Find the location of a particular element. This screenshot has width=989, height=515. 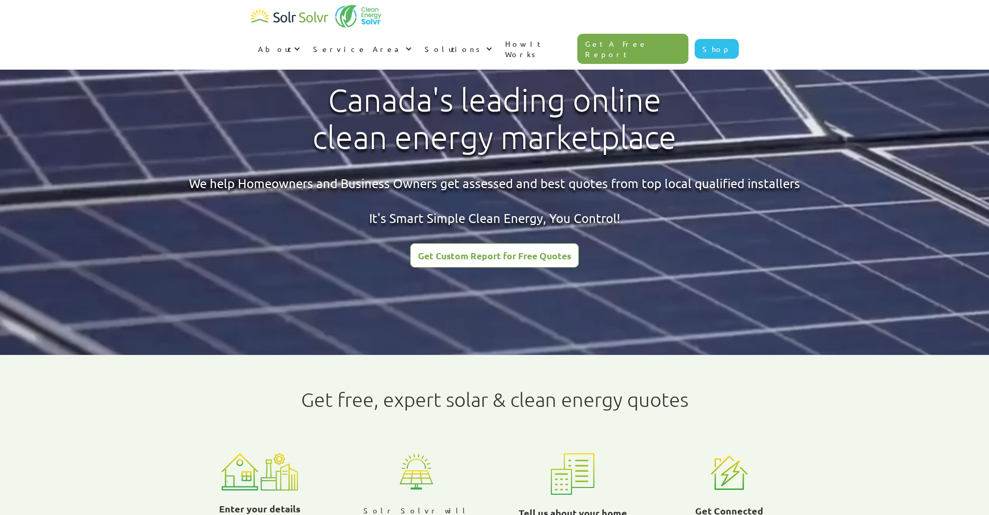

h1: Get free, expert solar & clean energy quotes is located at coordinates (495, 399).